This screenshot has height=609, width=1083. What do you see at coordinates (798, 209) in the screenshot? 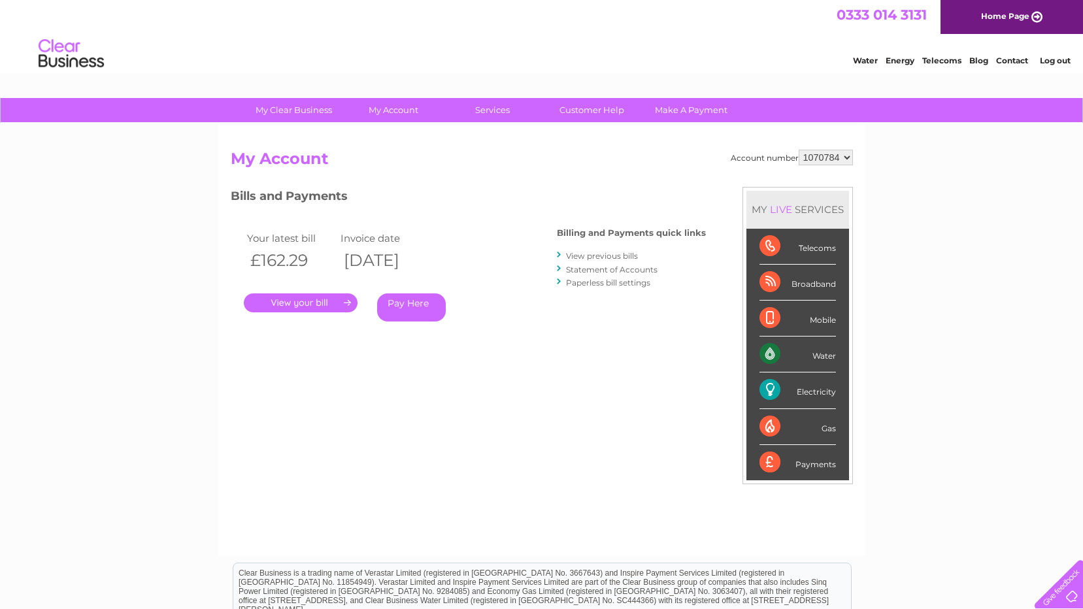
I see `div: MY SERVICES` at bounding box center [798, 209].